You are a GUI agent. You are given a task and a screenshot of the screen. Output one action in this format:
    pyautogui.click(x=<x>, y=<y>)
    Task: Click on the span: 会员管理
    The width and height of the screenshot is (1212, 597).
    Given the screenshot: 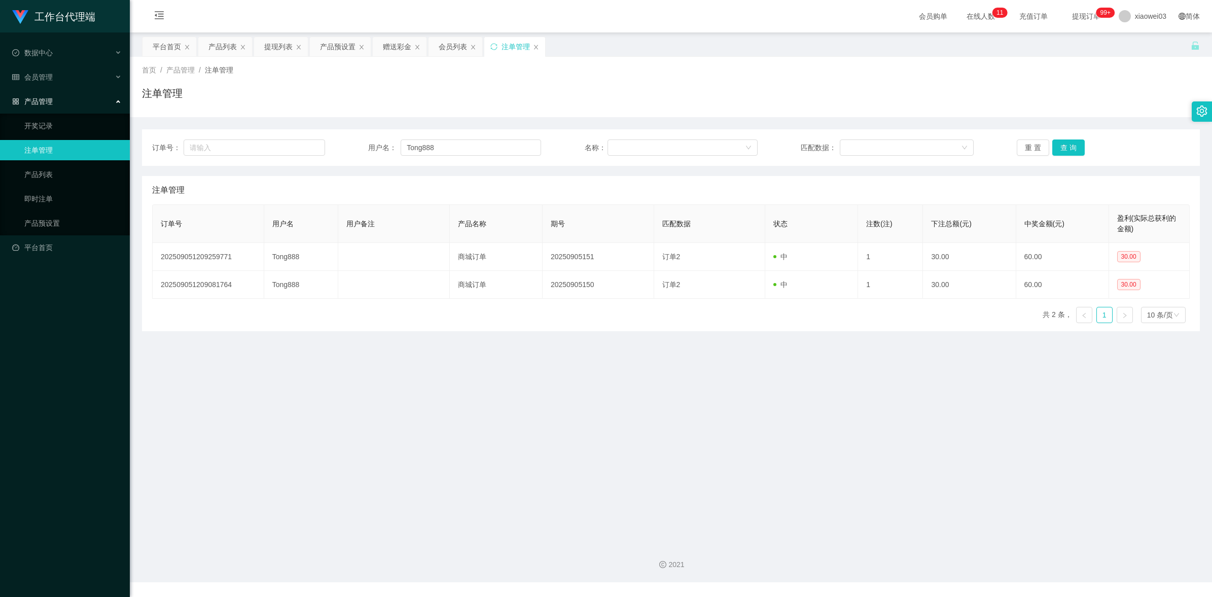 What is the action you would take?
    pyautogui.click(x=32, y=77)
    